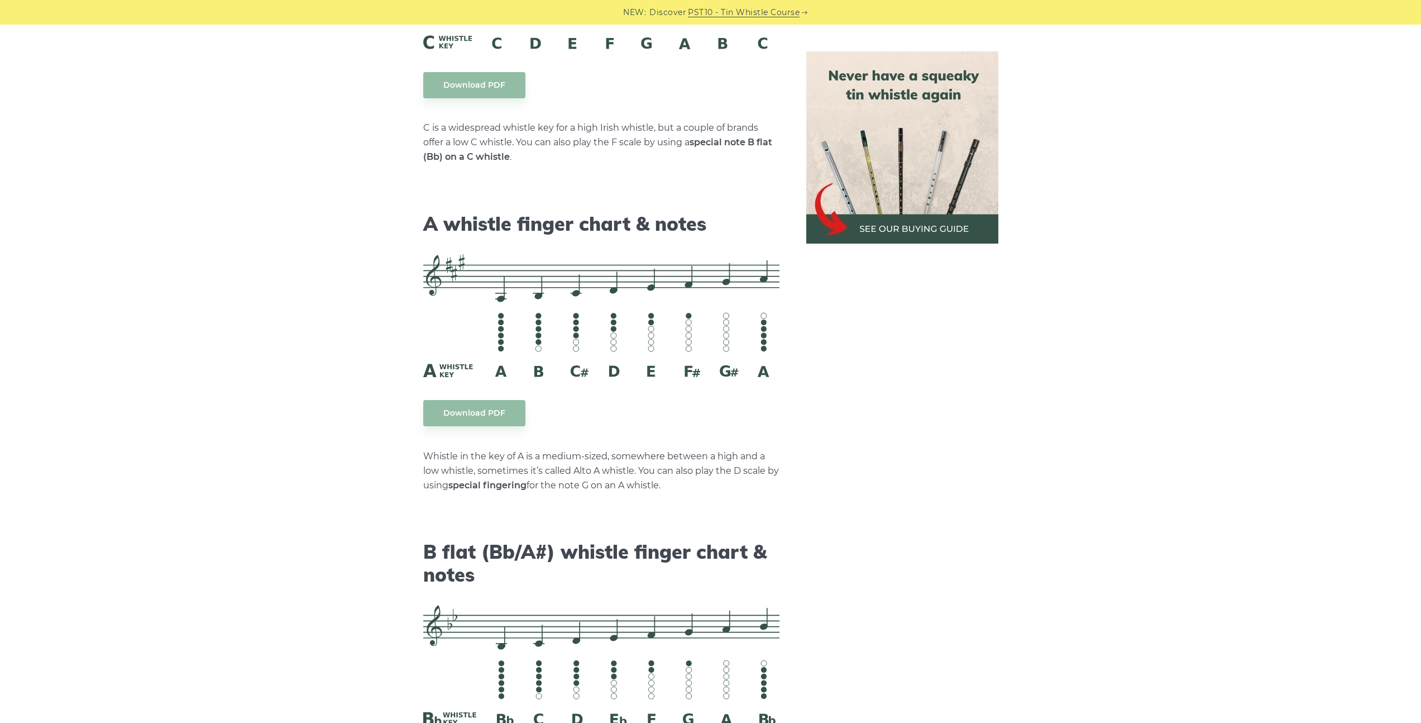 This screenshot has height=723, width=1421. I want to click on p: C is a widespread whistle key for a high Irish whistle, but a couple of brands offer a low C whis..., so click(602, 142).